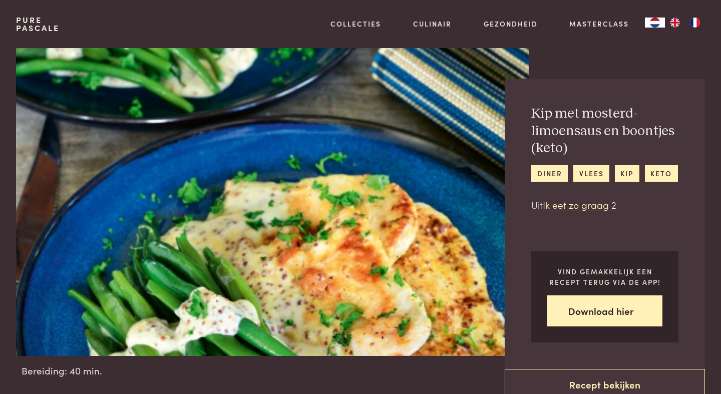 The image size is (721, 394). What do you see at coordinates (694, 23) in the screenshot?
I see `a: FR` at bounding box center [694, 23].